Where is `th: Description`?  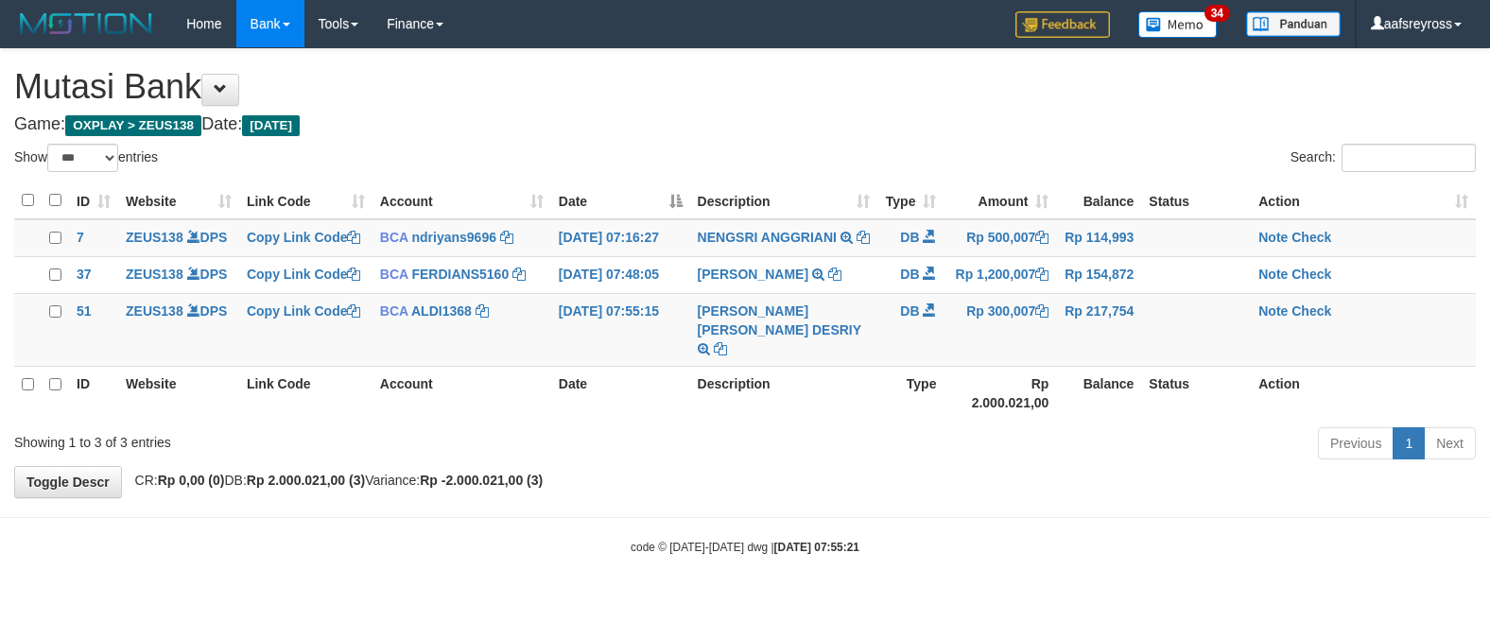 th: Description is located at coordinates (784, 392).